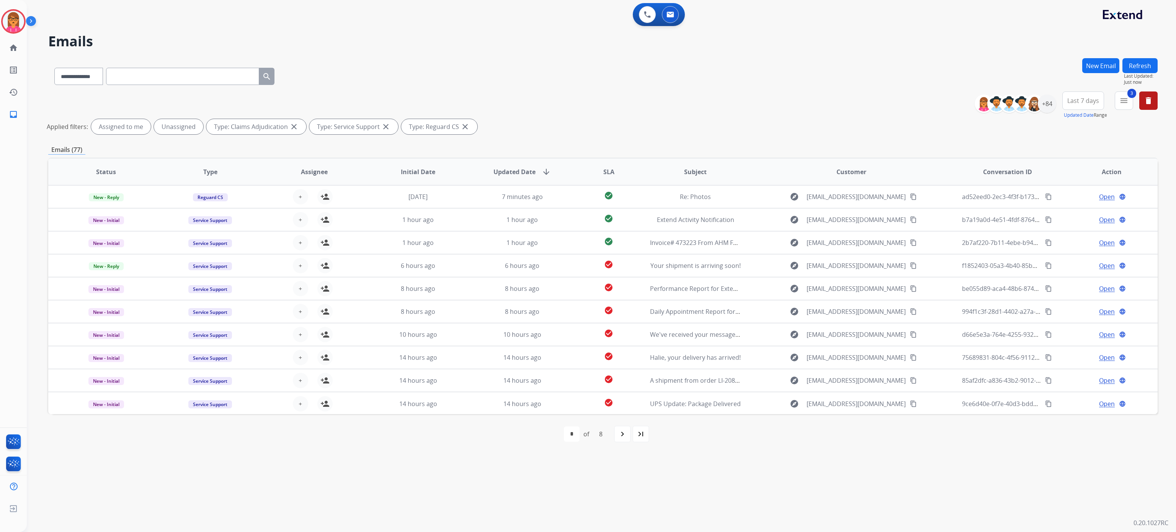 The height and width of the screenshot is (532, 1176). What do you see at coordinates (696, 266) in the screenshot?
I see `span: Your shipment is arriving soon!` at bounding box center [696, 266].